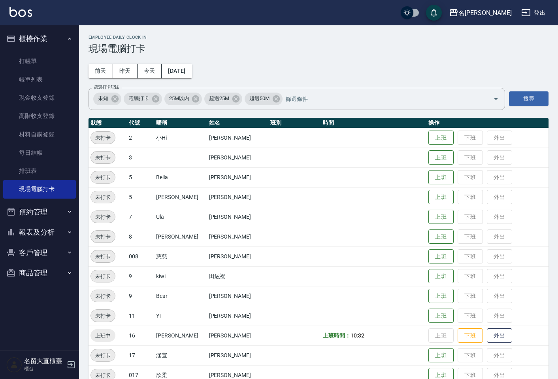 This screenshot has height=379, width=558. I want to click on span: 未知, so click(103, 98).